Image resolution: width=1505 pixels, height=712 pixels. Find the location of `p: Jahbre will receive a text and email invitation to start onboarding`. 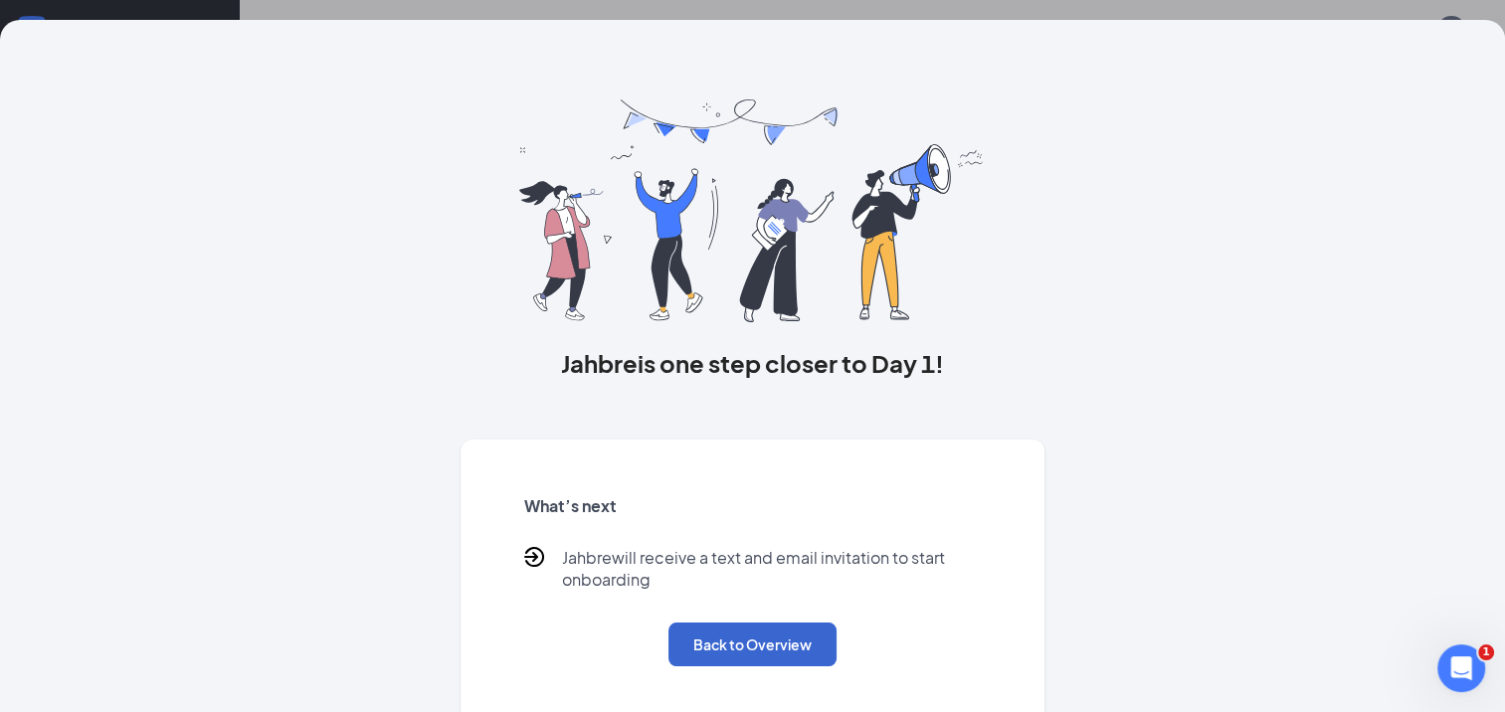

p: Jahbre will receive a text and email invitation to start onboarding is located at coordinates (771, 569).